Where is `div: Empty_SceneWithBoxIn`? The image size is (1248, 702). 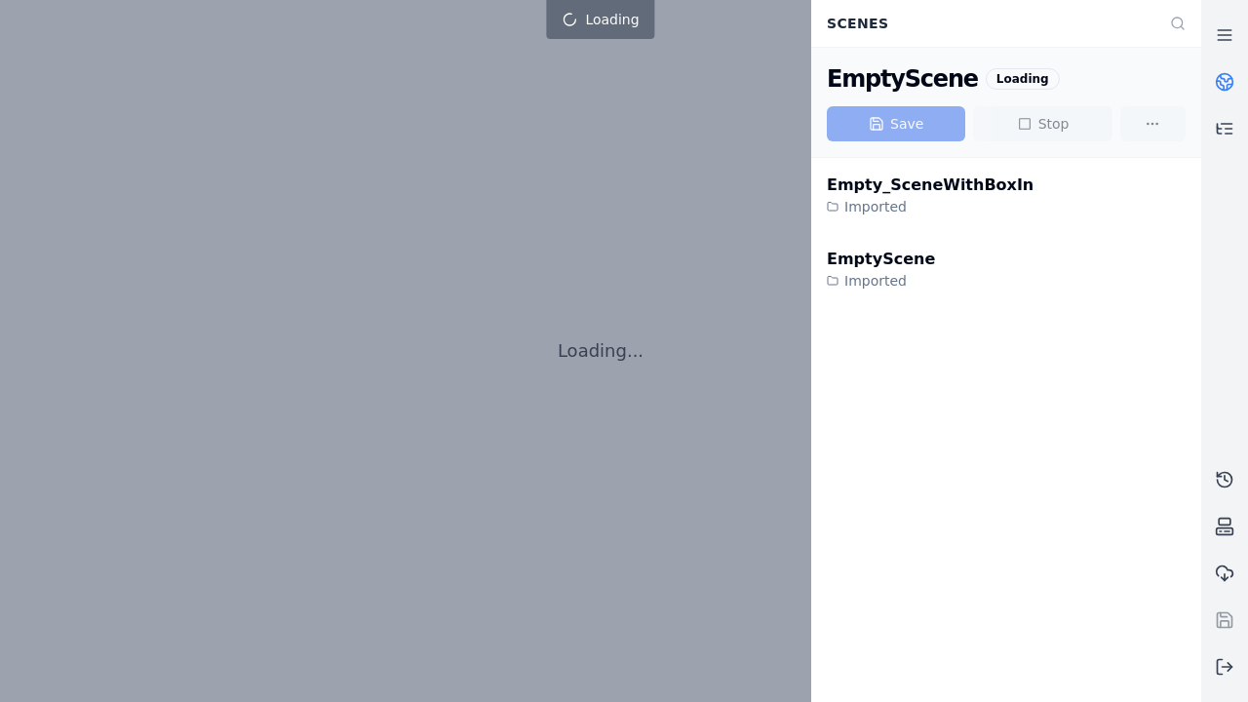
div: Empty_SceneWithBoxIn is located at coordinates (930, 185).